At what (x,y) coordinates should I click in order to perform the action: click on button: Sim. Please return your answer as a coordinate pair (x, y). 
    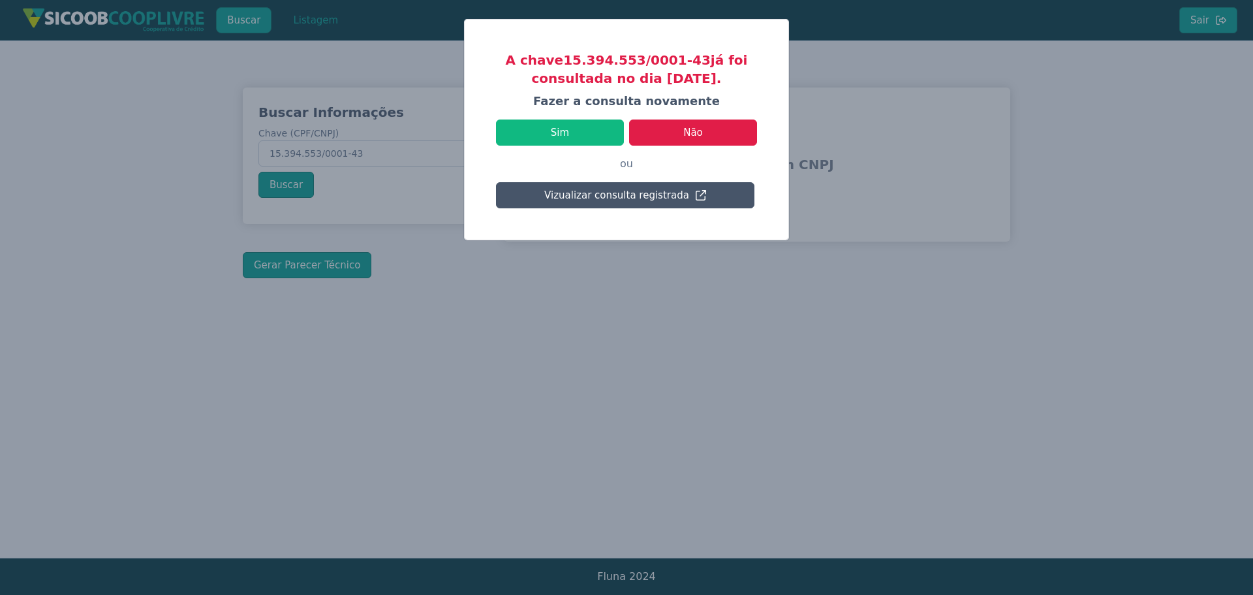
    Looking at the image, I should click on (560, 132).